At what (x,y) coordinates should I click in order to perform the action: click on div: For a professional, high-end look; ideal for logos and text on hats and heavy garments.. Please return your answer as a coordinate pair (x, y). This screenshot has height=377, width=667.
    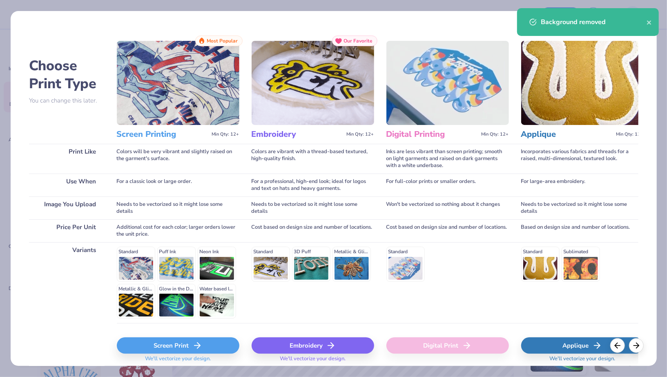
    Looking at the image, I should click on (313, 185).